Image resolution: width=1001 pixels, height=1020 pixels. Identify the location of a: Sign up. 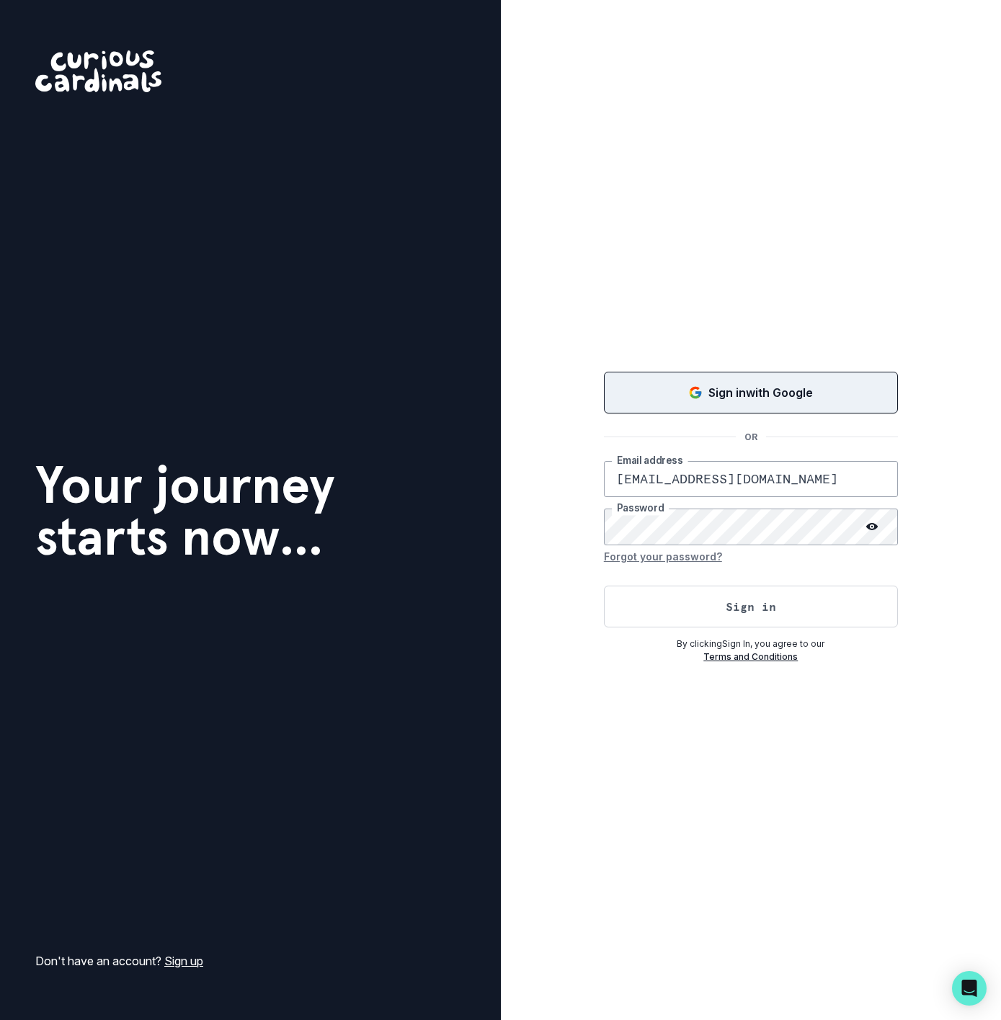
(184, 961).